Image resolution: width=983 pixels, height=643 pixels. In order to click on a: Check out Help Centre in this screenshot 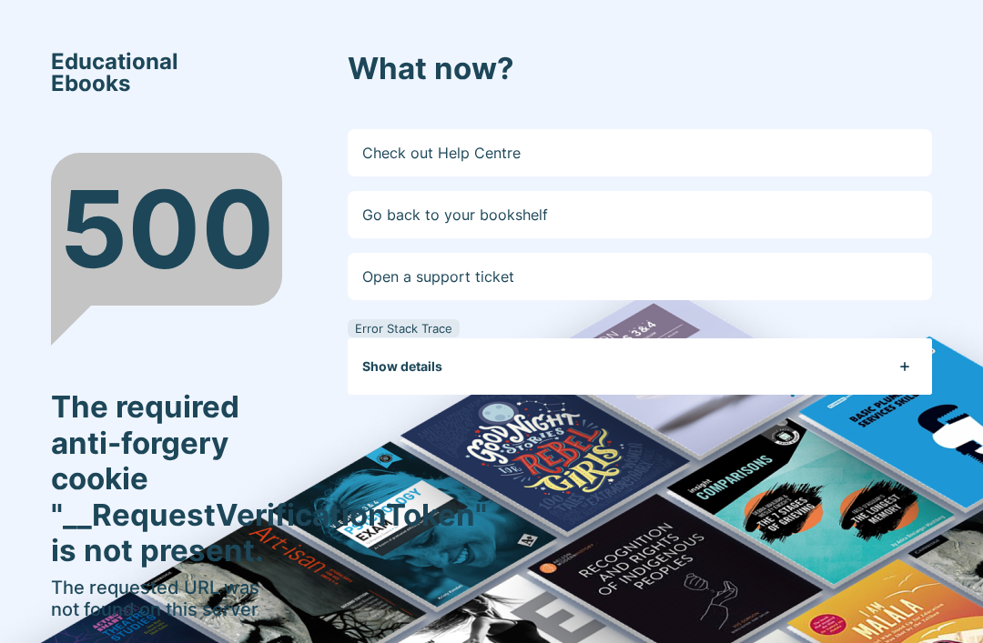, I will do `click(640, 153)`.